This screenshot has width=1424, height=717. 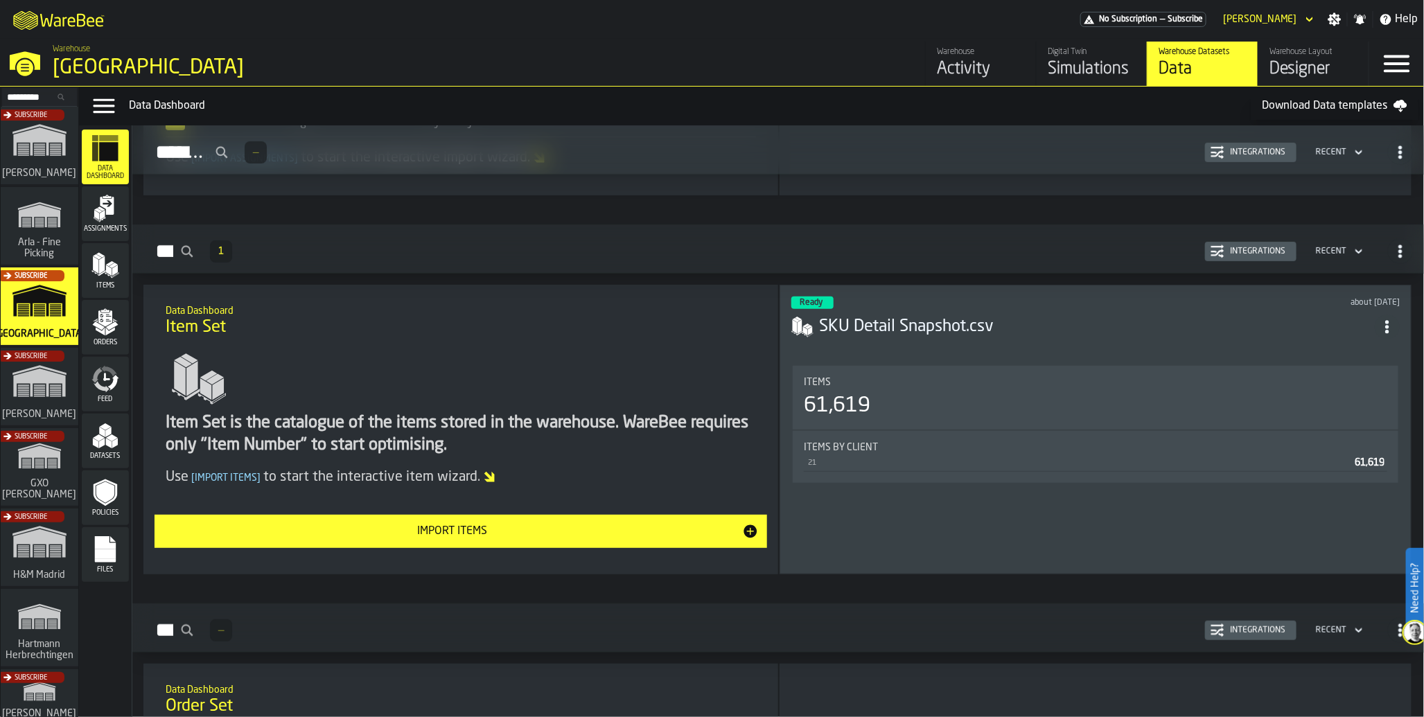 What do you see at coordinates (105, 570) in the screenshot?
I see `span: Files` at bounding box center [105, 570].